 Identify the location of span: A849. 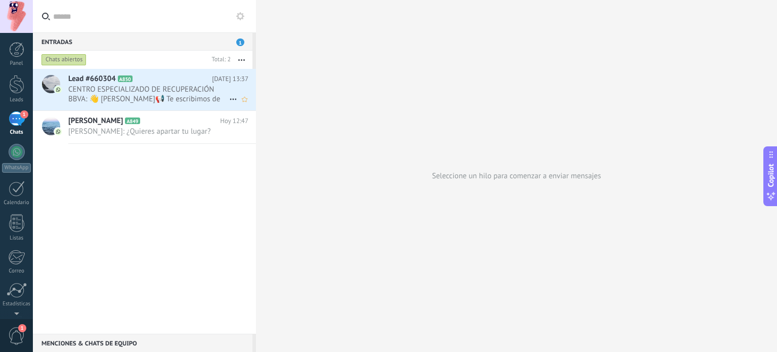
(132, 120).